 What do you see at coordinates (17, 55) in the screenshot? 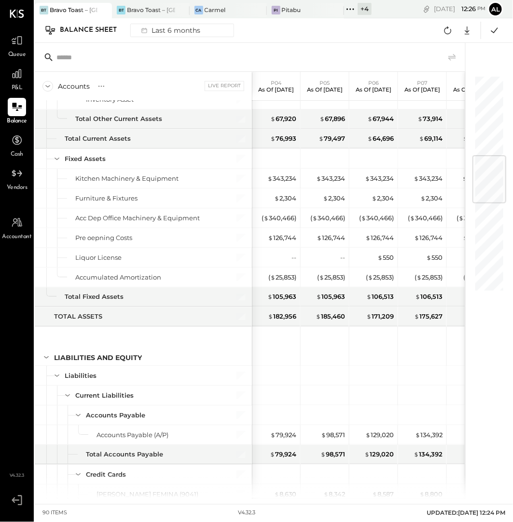
I see `span: Queue` at bounding box center [17, 55].